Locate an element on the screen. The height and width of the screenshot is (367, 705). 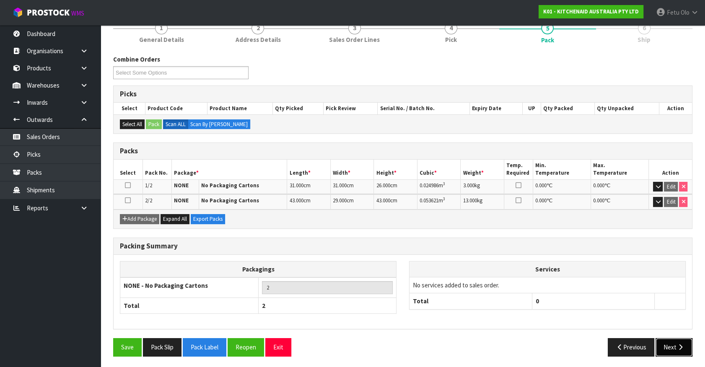
th: Qty Packed is located at coordinates (567, 109).